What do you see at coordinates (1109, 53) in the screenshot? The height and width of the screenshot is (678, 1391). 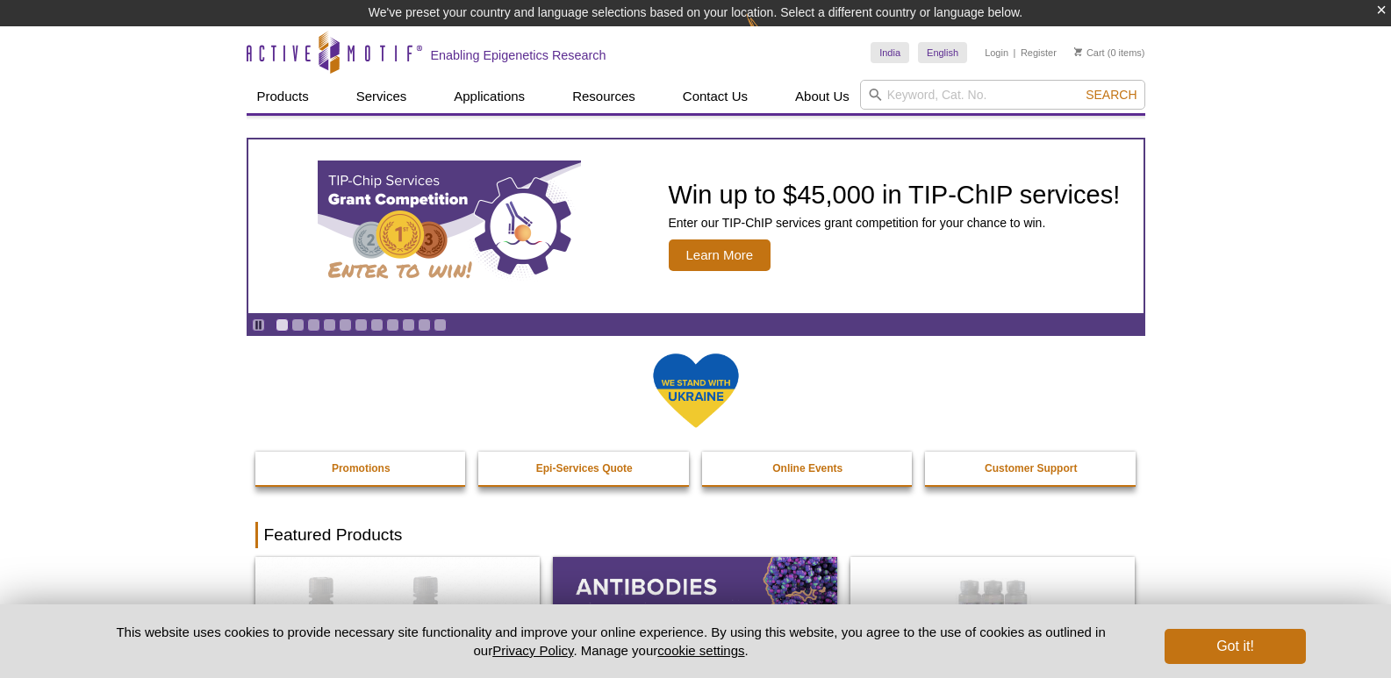 I see `li: (0 items)` at bounding box center [1109, 53].